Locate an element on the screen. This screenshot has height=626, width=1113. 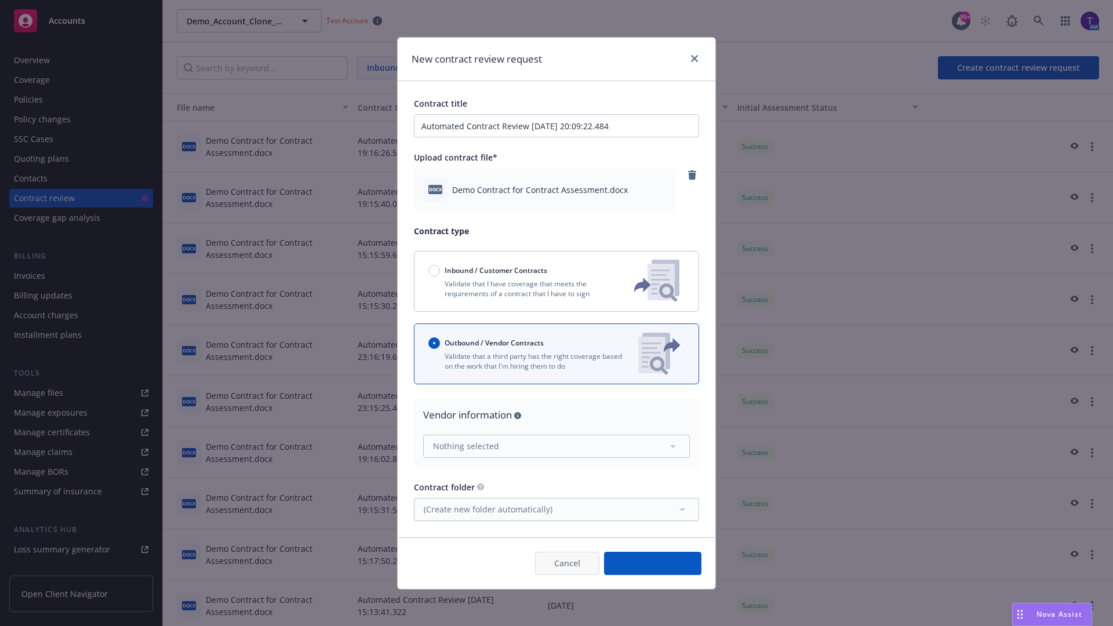
span: Nothing selected is located at coordinates (466, 446).